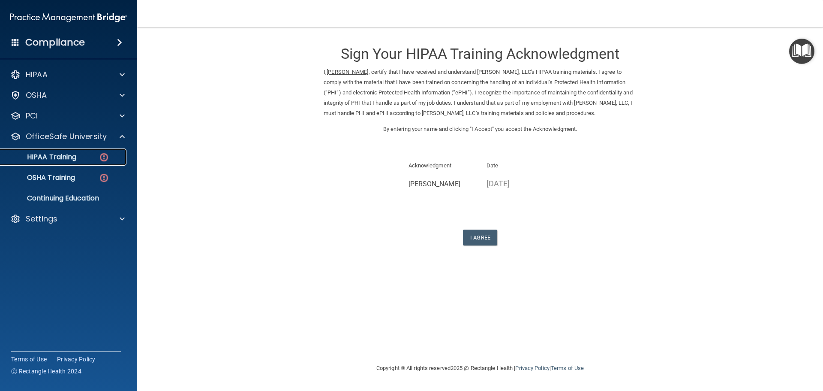 Image resolution: width=823 pixels, height=391 pixels. I want to click on img: PMB logo, so click(69, 18).